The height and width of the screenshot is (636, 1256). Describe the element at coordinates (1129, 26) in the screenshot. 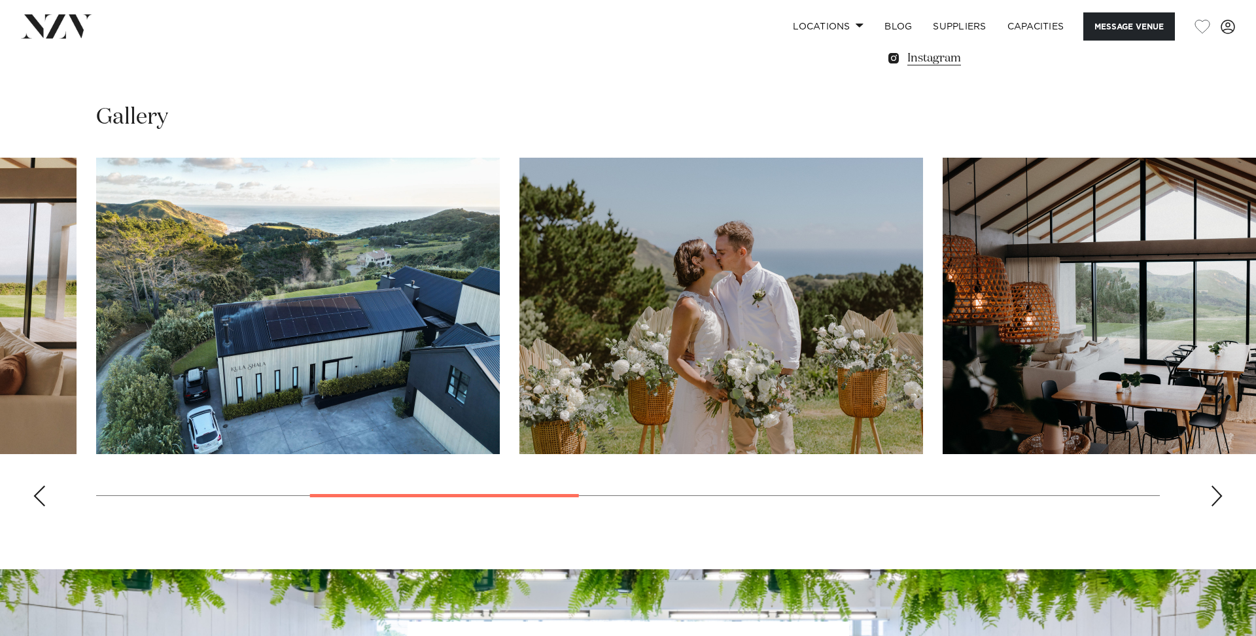

I see `button: Message Venue` at that location.